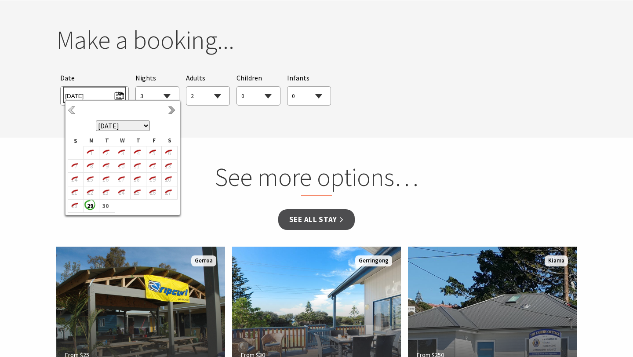  Describe the element at coordinates (152, 153) in the screenshot. I see `i: 5` at that location.